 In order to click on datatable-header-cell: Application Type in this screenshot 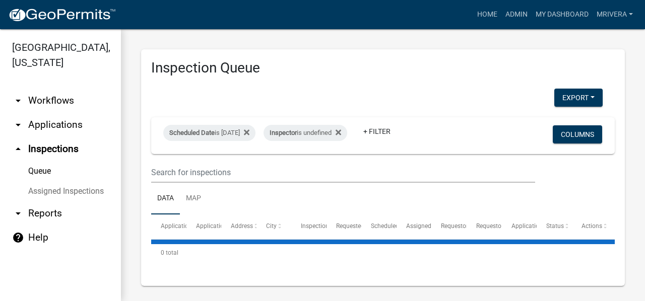, I will do `click(204, 227)`.